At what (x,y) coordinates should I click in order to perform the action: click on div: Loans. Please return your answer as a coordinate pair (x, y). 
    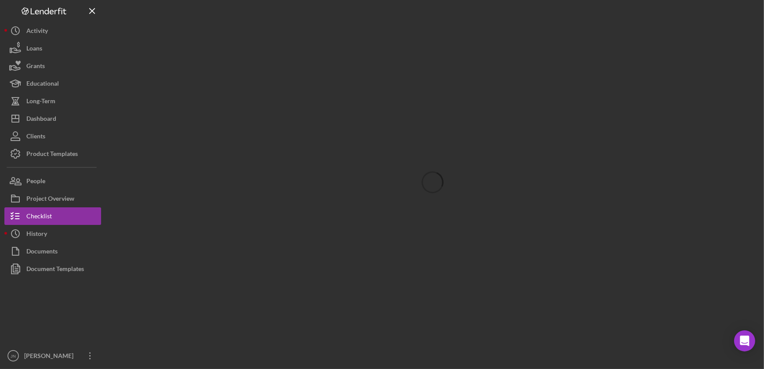
    Looking at the image, I should click on (34, 49).